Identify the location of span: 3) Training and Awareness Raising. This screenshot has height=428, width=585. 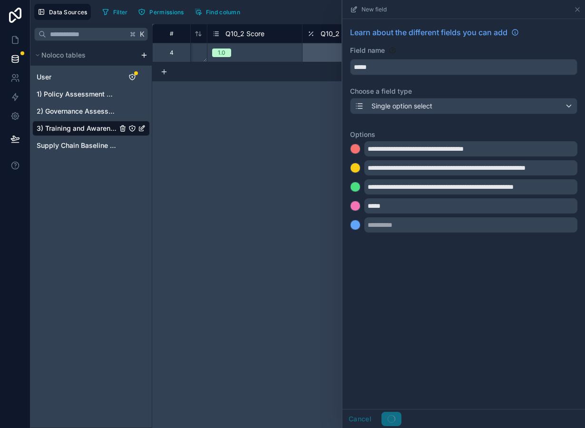
(77, 129).